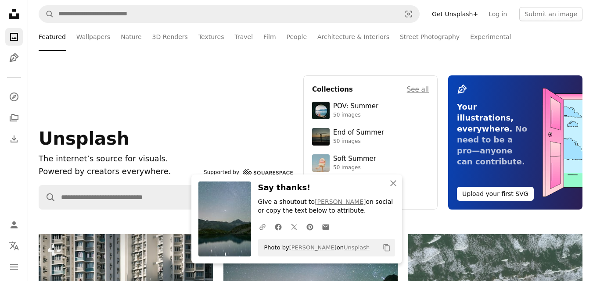 The image size is (593, 281). Describe the element at coordinates (248, 173) in the screenshot. I see `a: Supported by` at that location.